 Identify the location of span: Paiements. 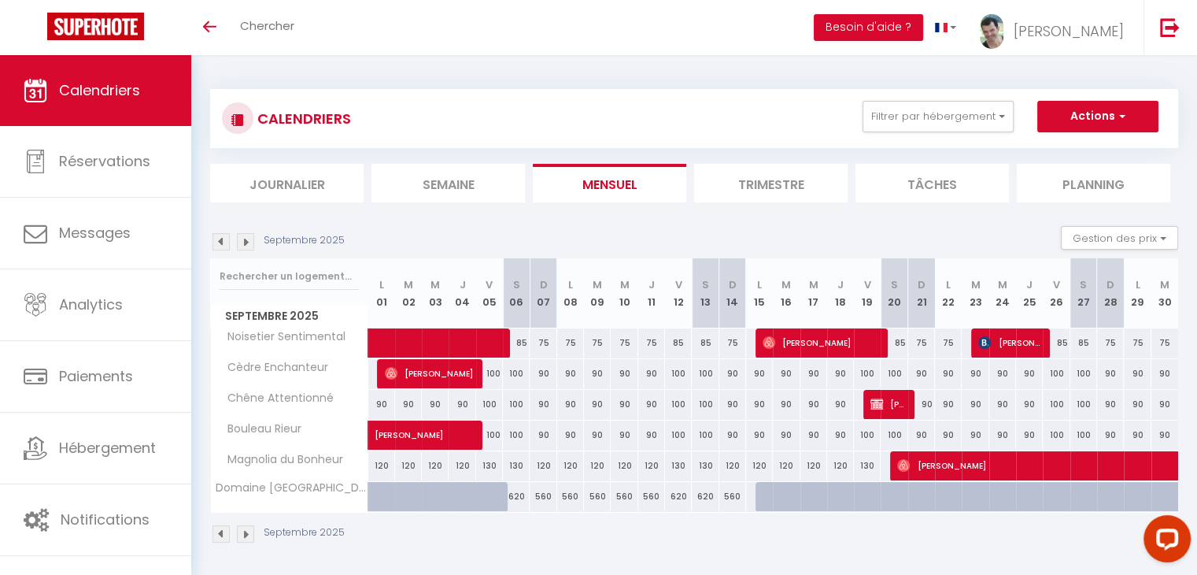
(96, 375).